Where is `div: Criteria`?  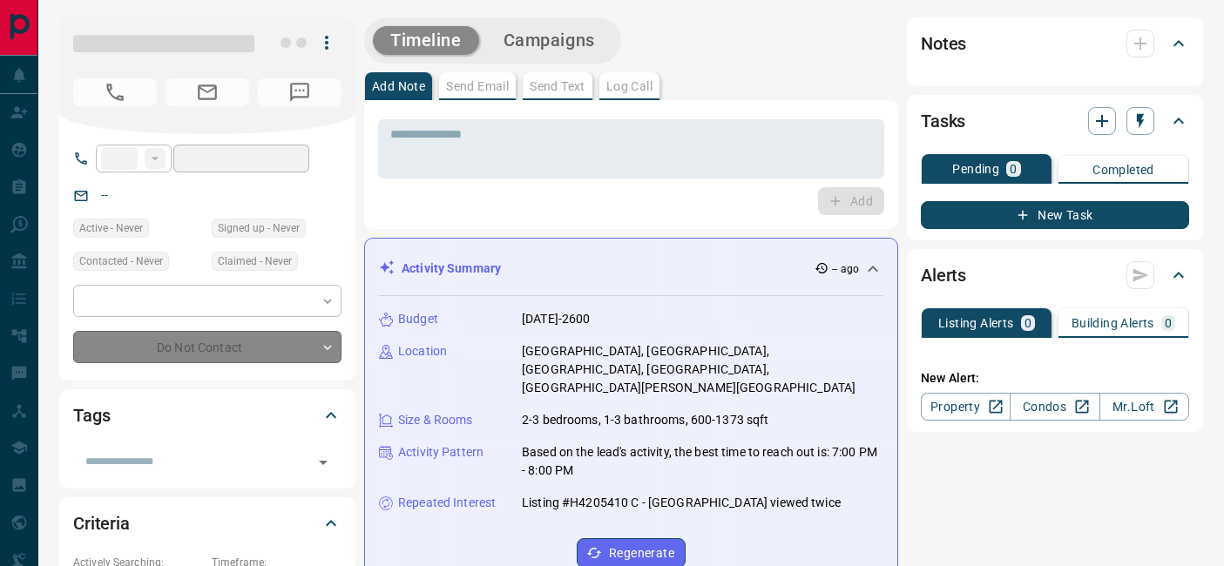 div: Criteria is located at coordinates (207, 523).